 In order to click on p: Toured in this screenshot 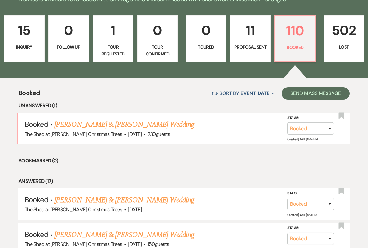, I will do `click(206, 47)`.